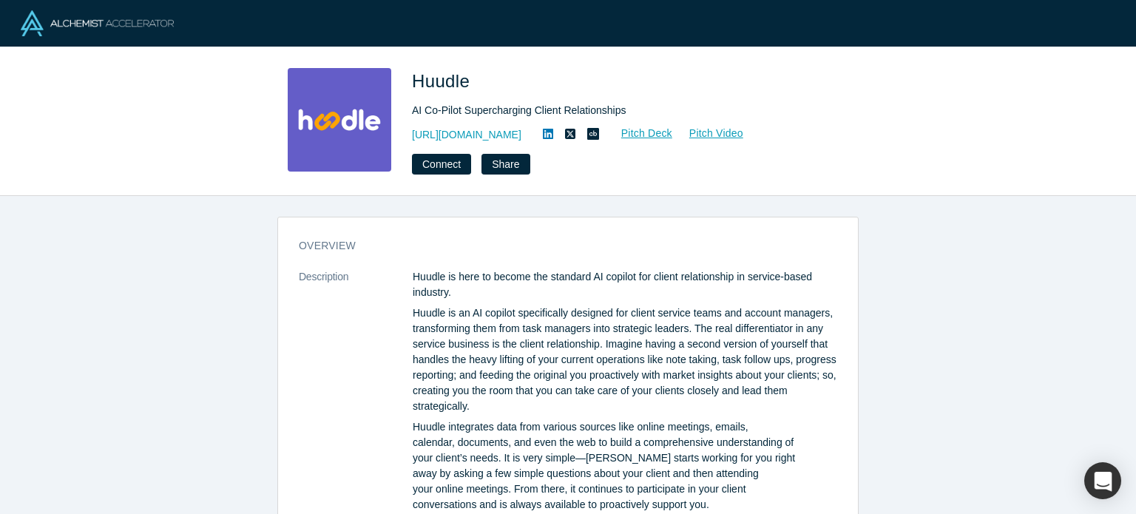  I want to click on p: Huudle integrates data from various sources like online meetings, emails, calendar, documents, an..., so click(625, 466).